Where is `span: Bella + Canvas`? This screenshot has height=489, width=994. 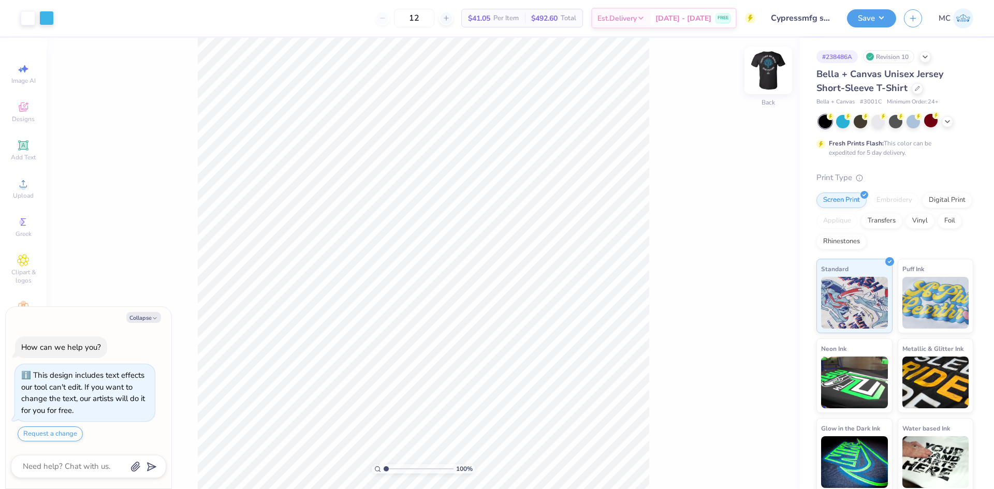
span: Bella + Canvas is located at coordinates (836, 102).